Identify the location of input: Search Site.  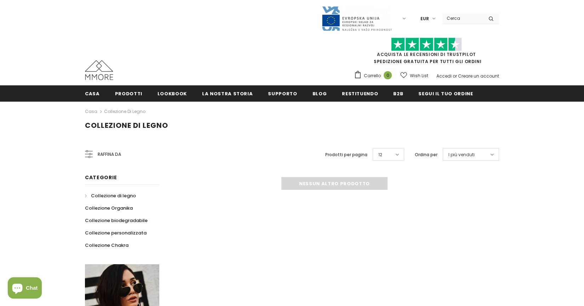
(462, 18).